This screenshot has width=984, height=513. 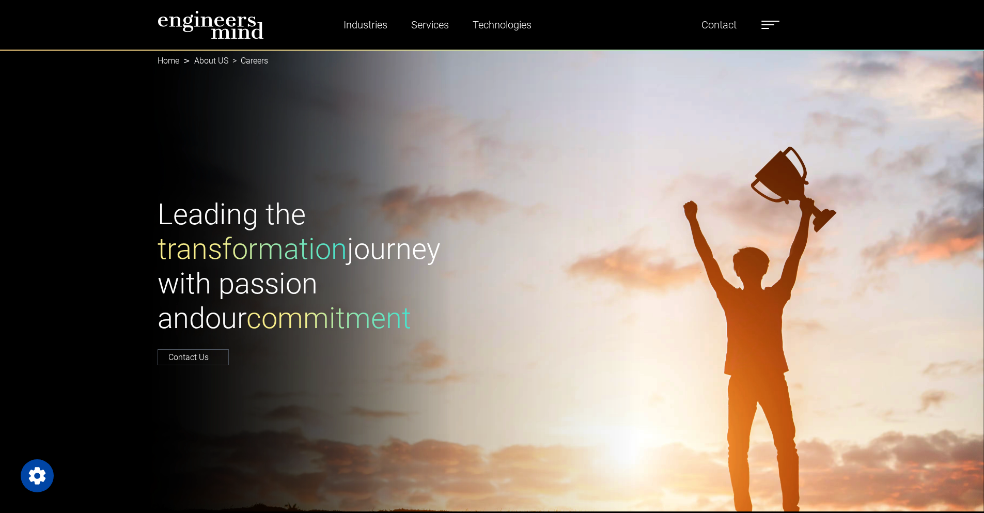 What do you see at coordinates (328, 318) in the screenshot?
I see `span: commitment` at bounding box center [328, 318].